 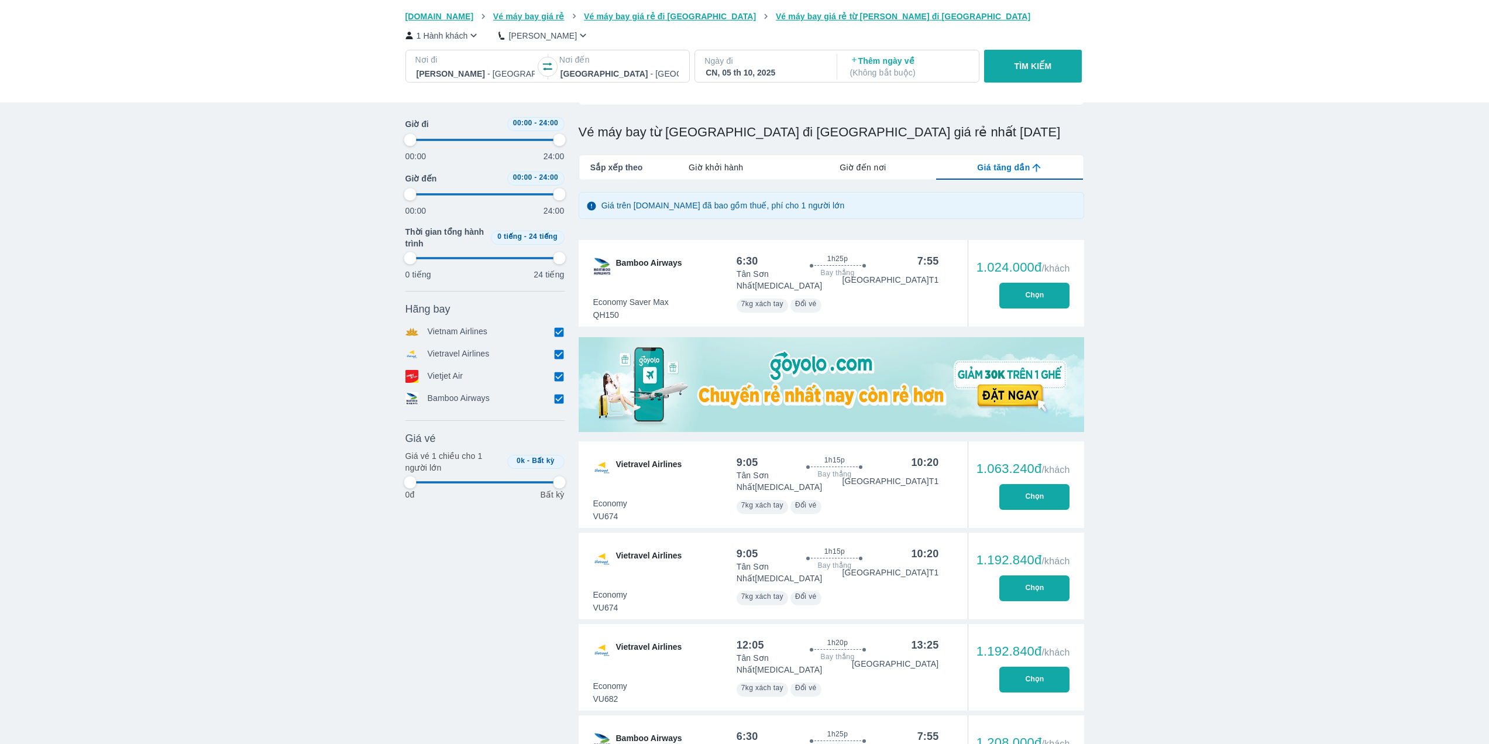 What do you see at coordinates (1033, 66) in the screenshot?
I see `button: TÌM KIẾM` at bounding box center [1033, 66].